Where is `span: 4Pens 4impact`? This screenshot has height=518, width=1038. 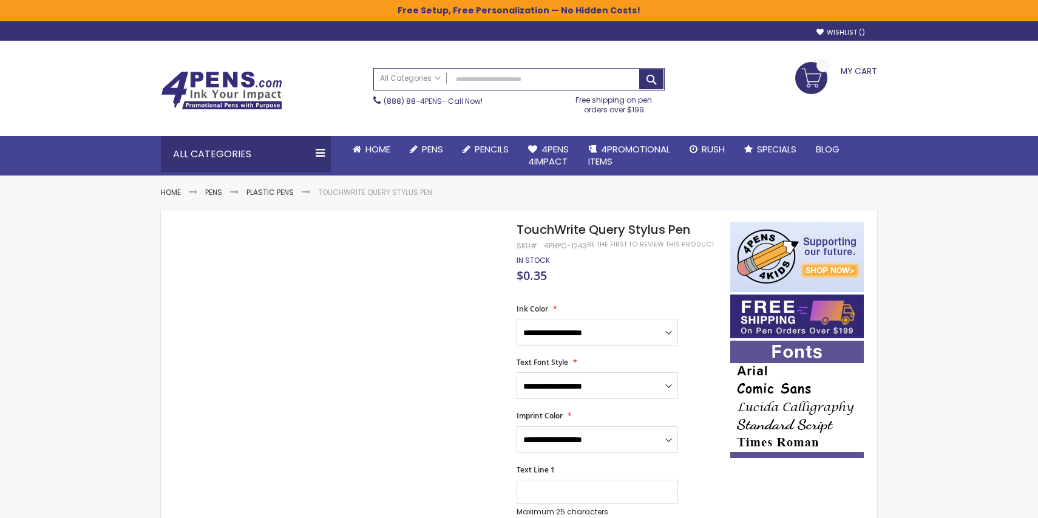 span: 4Pens 4impact is located at coordinates (548, 155).